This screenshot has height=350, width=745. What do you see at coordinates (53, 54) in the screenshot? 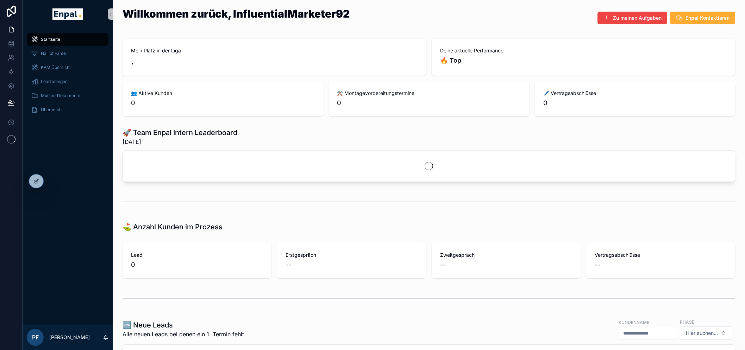
I see `span: Hall of Fame` at bounding box center [53, 54].